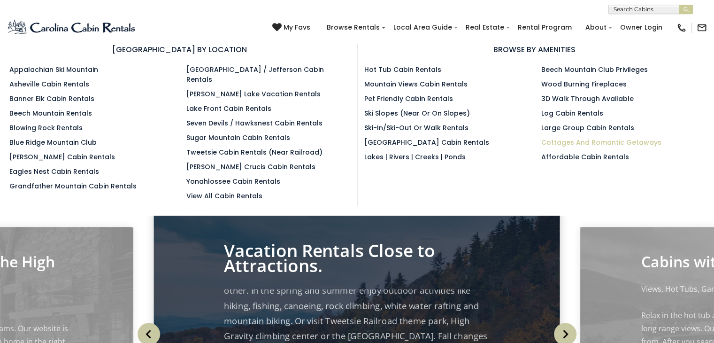 The image size is (714, 343). What do you see at coordinates (72, 28) in the screenshot?
I see `img: Blue-2.png` at bounding box center [72, 28].